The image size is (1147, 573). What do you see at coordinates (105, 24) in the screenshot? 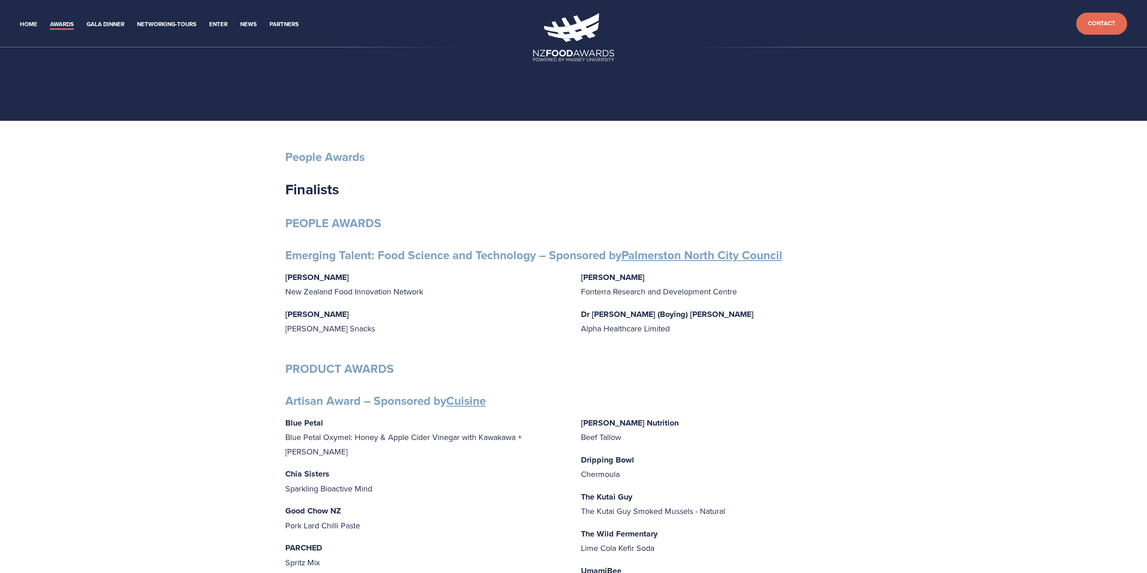
I see `a: Gala Dinner` at bounding box center [105, 24].